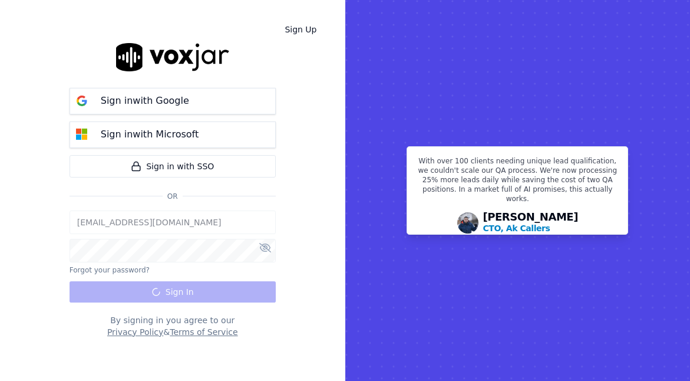  What do you see at coordinates (173, 196) in the screenshot?
I see `span: Or` at bounding box center [173, 196].